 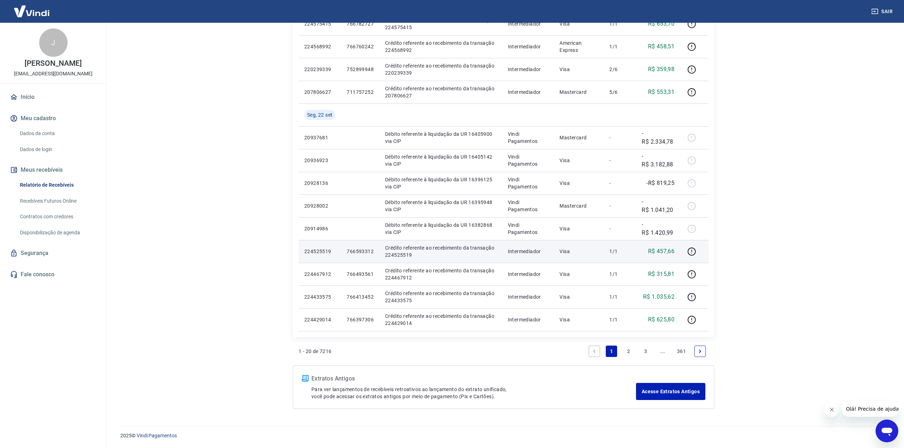 I want to click on p: R$ 458,51, so click(x=661, y=47).